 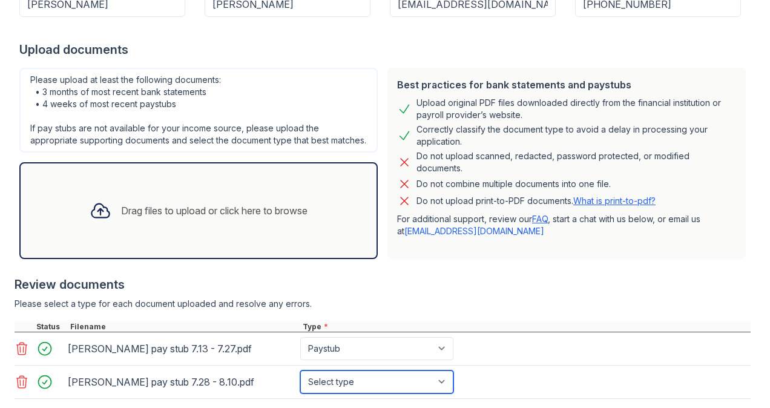 I want to click on div: Filename, so click(x=184, y=327).